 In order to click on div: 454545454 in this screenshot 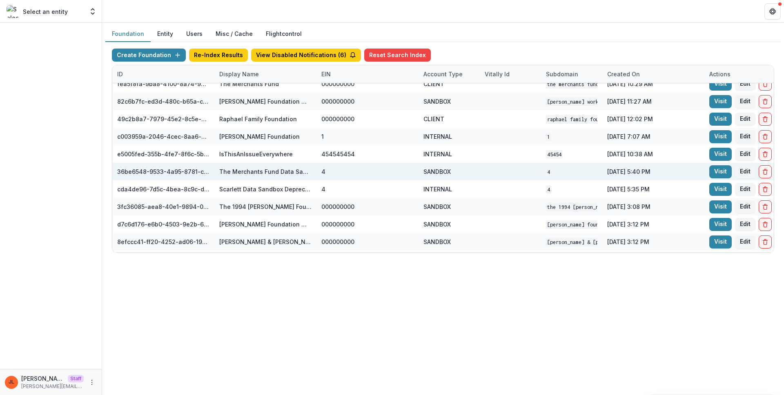, I will do `click(338, 154)`.